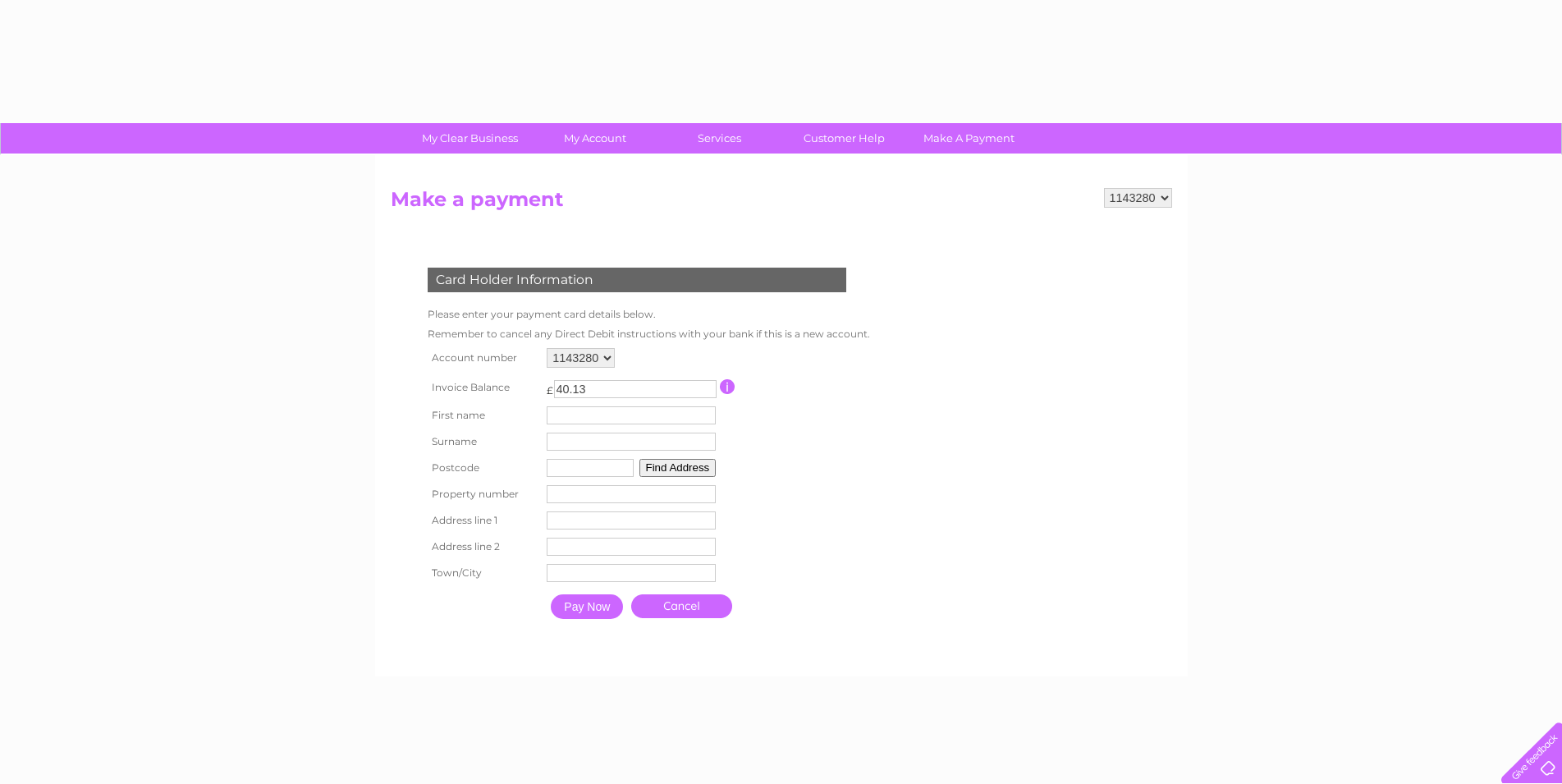  What do you see at coordinates (483, 467) in the screenshot?
I see `th: Postcode` at bounding box center [483, 467].